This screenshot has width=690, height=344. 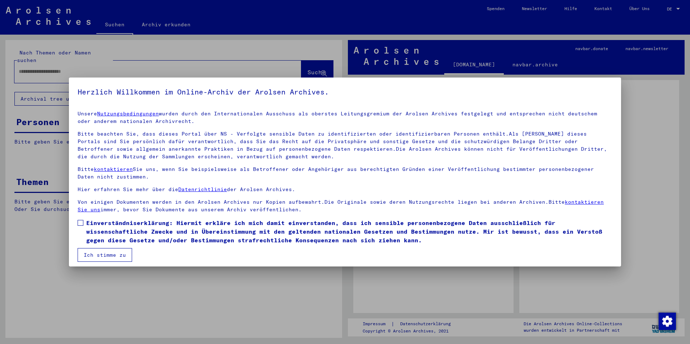 What do you see at coordinates (667, 321) in the screenshot?
I see `img: Zustimmung ändern` at bounding box center [667, 321].